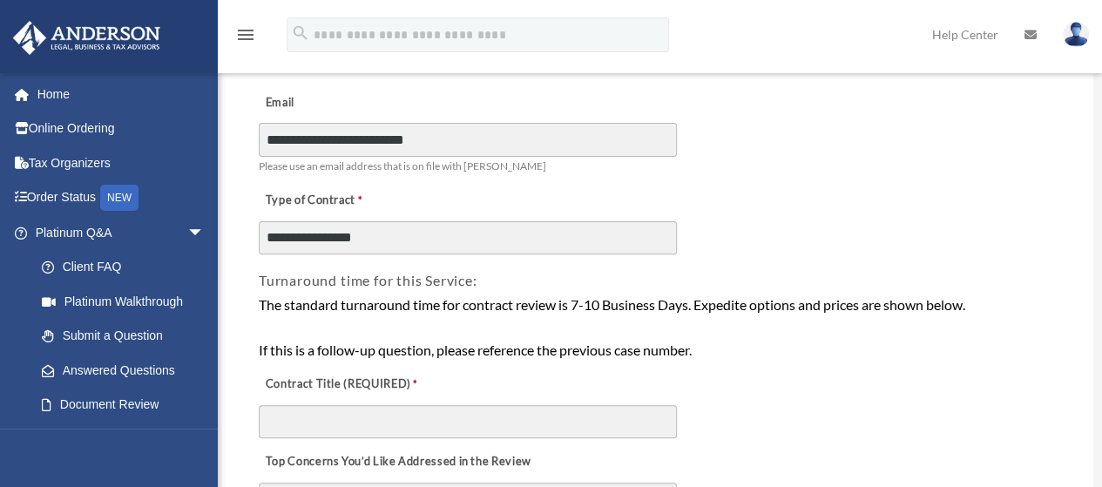 The image size is (1102, 487). Describe the element at coordinates (121, 198) in the screenshot. I see `a: Order StatusNEW` at that location.